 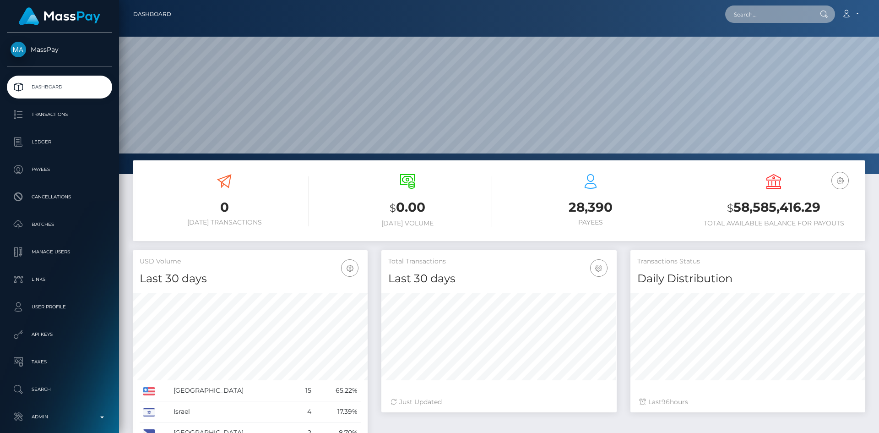 I want to click on img: MassPay, so click(x=18, y=49).